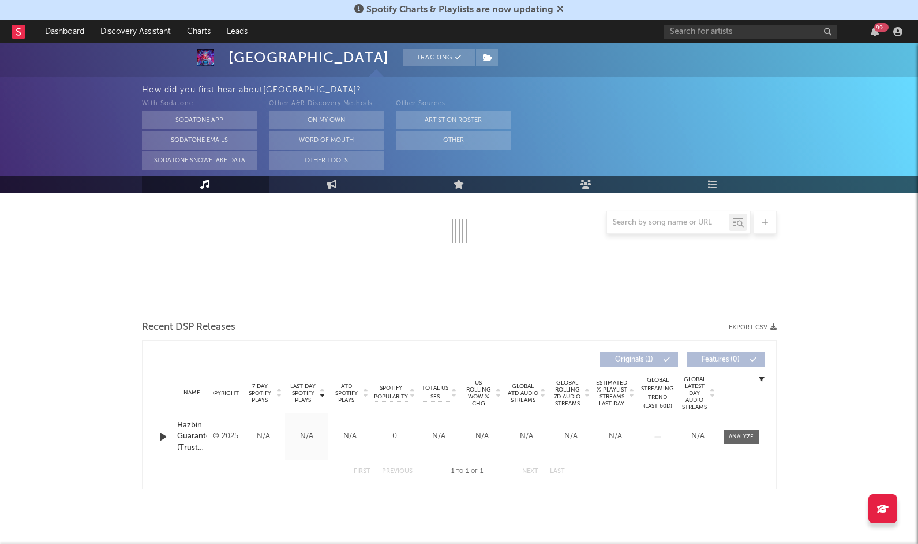 The height and width of the screenshot is (544, 918). What do you see at coordinates (479, 393) in the screenshot?
I see `span: US Rolling WoW % Chg` at bounding box center [479, 393].